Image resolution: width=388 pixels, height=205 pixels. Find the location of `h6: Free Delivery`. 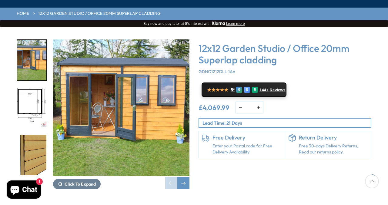

h6: Free Delivery is located at coordinates (247, 138).